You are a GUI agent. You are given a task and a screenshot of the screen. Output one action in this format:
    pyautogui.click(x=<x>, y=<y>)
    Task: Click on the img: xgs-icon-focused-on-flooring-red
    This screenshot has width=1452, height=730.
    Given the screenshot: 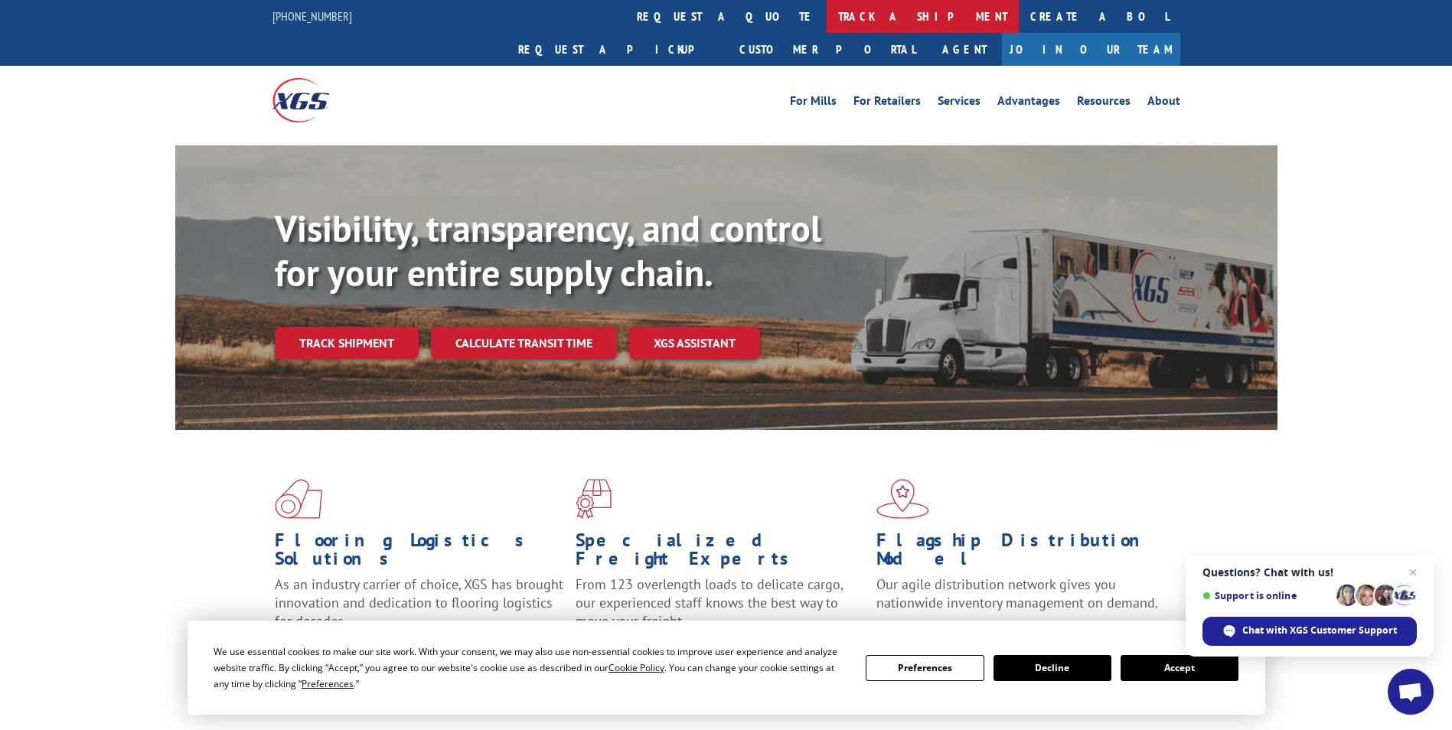 What is the action you would take?
    pyautogui.click(x=593, y=499)
    